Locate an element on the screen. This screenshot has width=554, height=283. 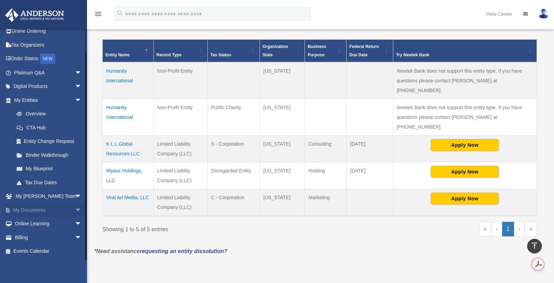
span: Entity Name is located at coordinates (117, 55).